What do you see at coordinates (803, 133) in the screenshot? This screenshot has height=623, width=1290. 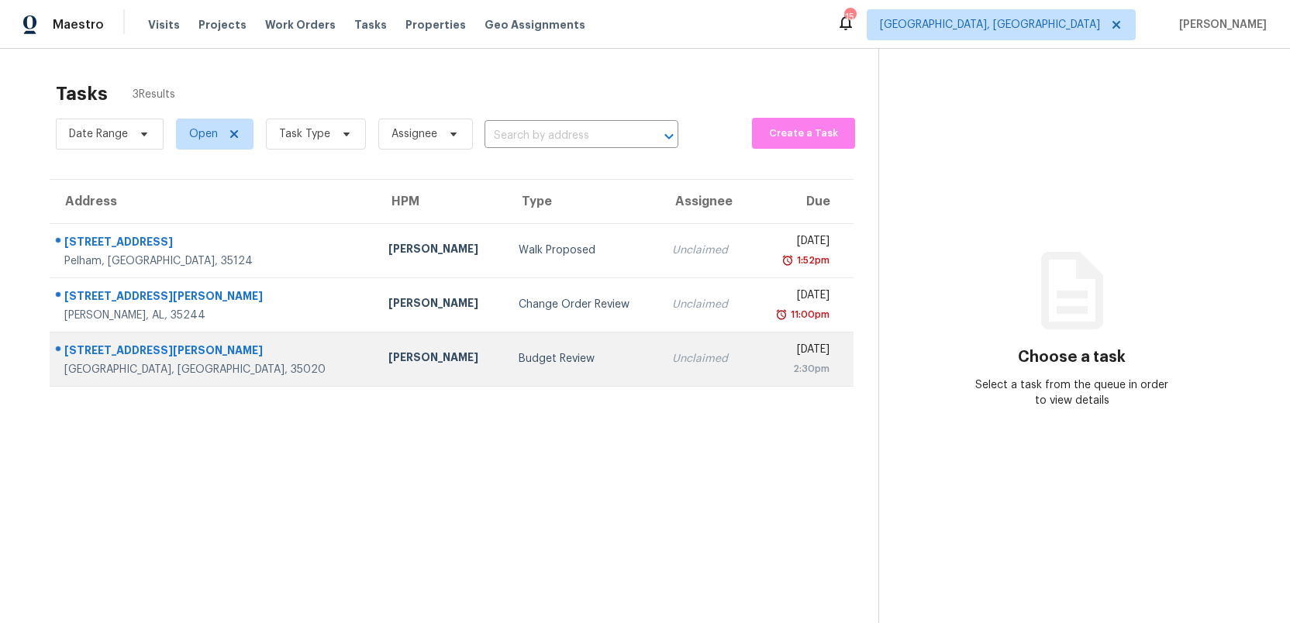 I see `button: Create a Task` at bounding box center [803, 133].